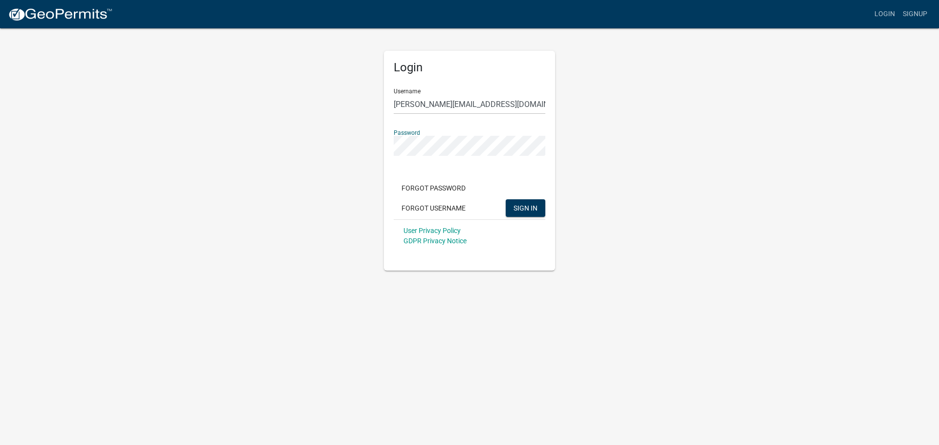 The width and height of the screenshot is (939, 445). Describe the element at coordinates (432, 231) in the screenshot. I see `a: User Privacy Policy` at that location.